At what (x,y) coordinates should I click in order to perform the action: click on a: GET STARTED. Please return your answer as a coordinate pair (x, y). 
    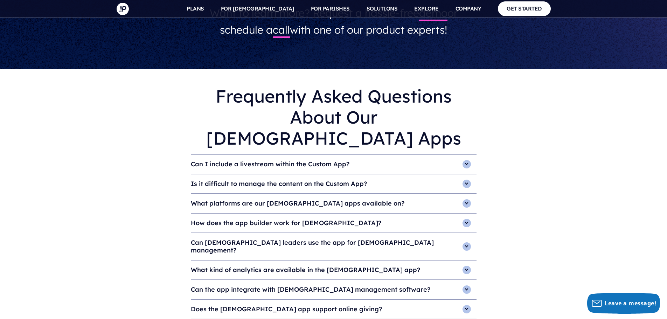
    Looking at the image, I should click on (524, 8).